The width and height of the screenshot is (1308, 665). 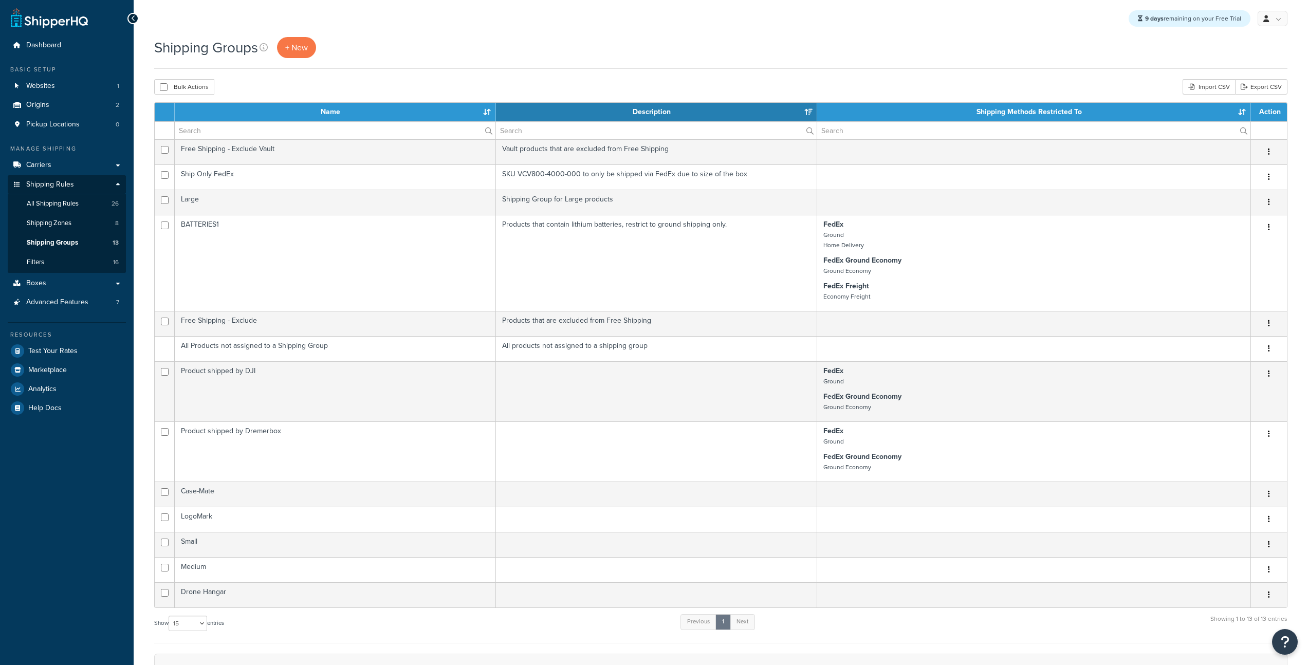 I want to click on small: Ground Home Delivery, so click(x=843, y=240).